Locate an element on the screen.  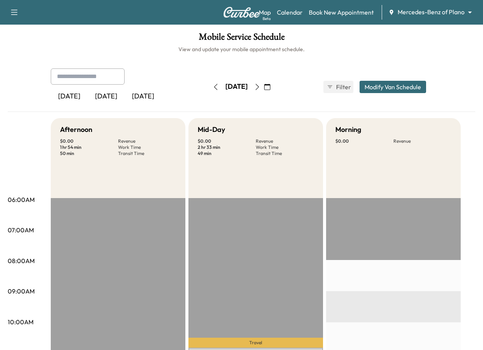
button: Modify Van Schedule is located at coordinates (393, 87).